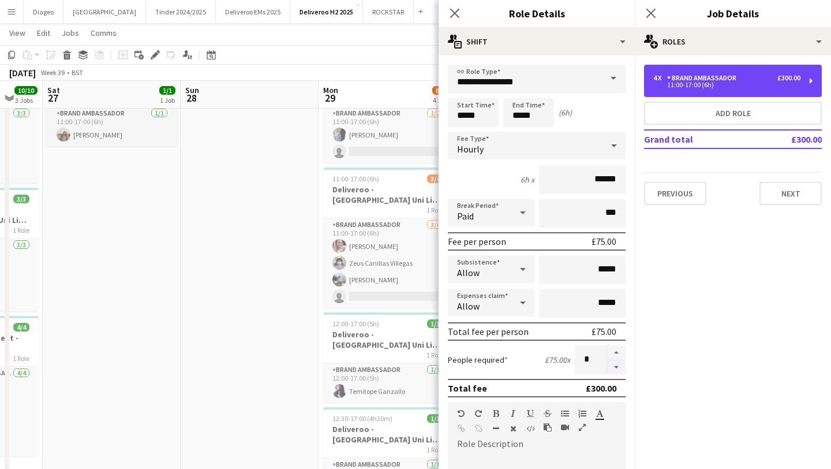 The height and width of the screenshot is (469, 831). I want to click on span: Week 39, so click(53, 72).